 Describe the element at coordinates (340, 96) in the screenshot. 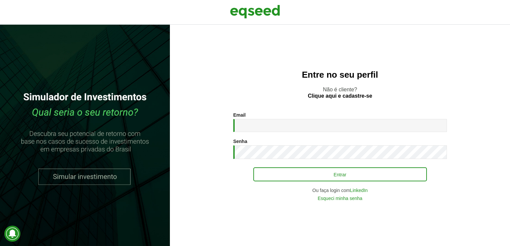

I see `a: Clique aqui e cadastre-se` at that location.